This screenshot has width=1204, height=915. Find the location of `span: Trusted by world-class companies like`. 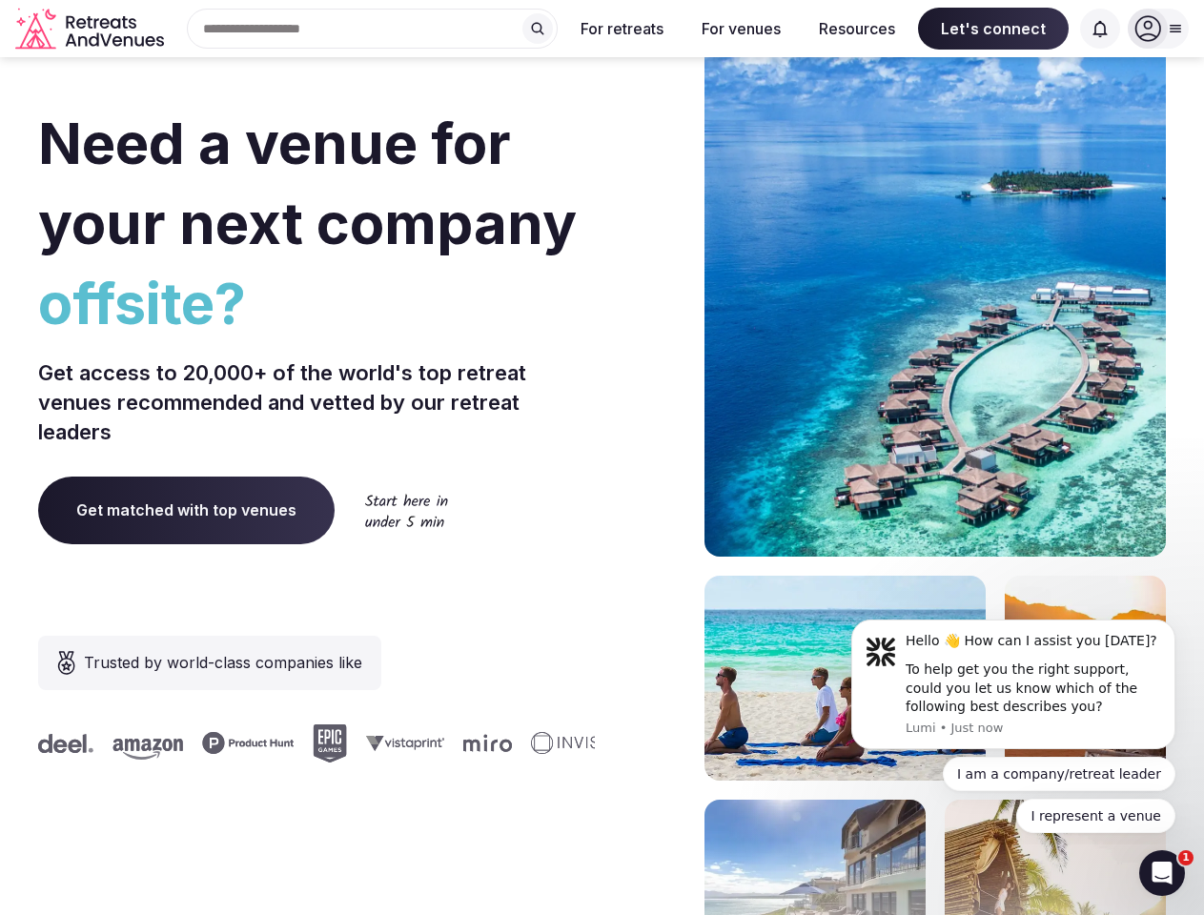

span: Trusted by world-class companies like is located at coordinates (223, 663).